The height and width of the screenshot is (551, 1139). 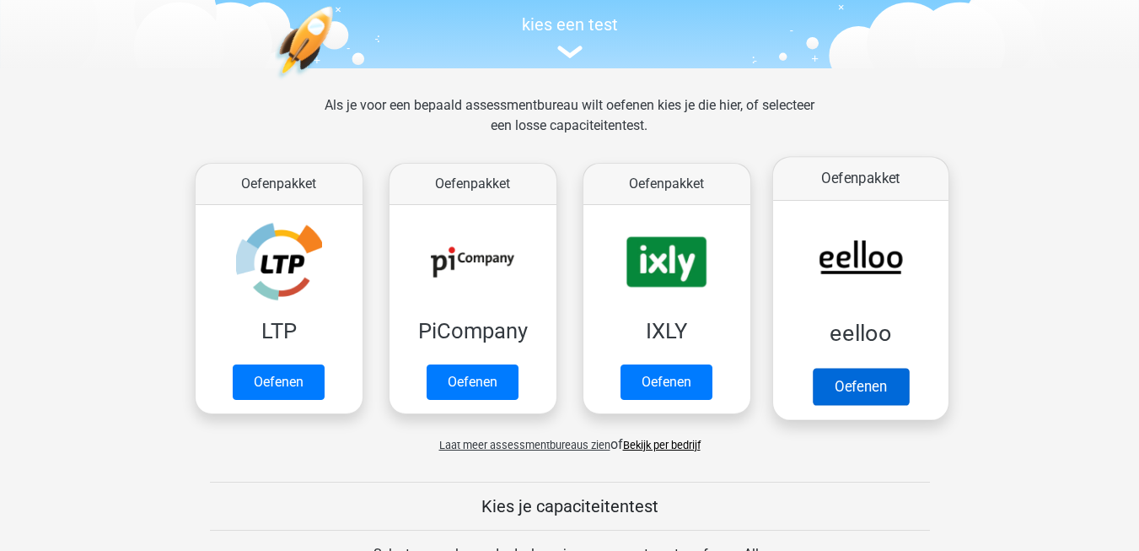 What do you see at coordinates (570, 24) in the screenshot?
I see `h5: kies een test` at bounding box center [570, 24].